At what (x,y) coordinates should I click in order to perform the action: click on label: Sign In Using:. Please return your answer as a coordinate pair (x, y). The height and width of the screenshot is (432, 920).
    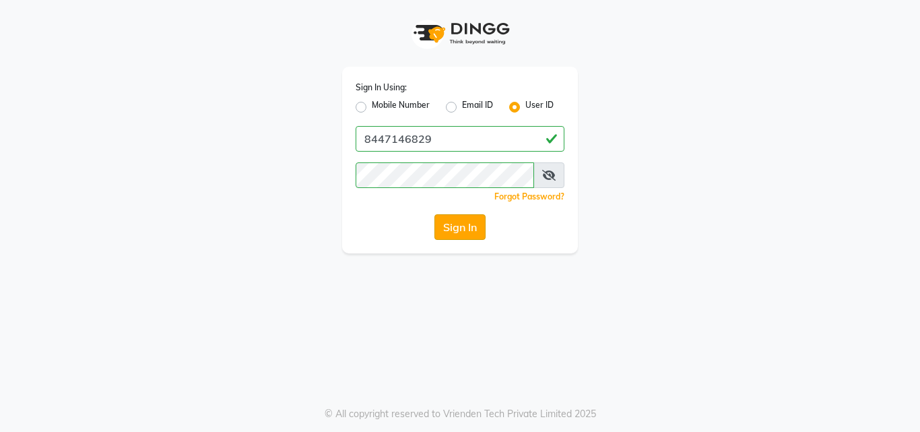
    Looking at the image, I should click on (381, 88).